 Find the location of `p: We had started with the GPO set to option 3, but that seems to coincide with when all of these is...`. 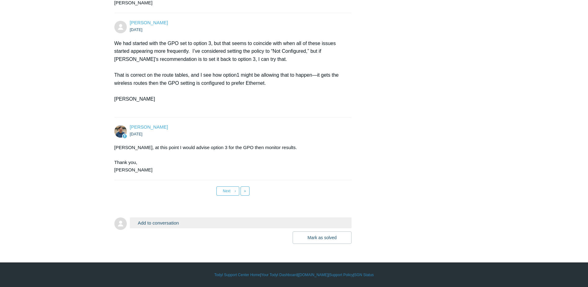

p: We had started with the GPO set to option 3, but that seems to coincide with when all of these is... is located at coordinates (230, 51).